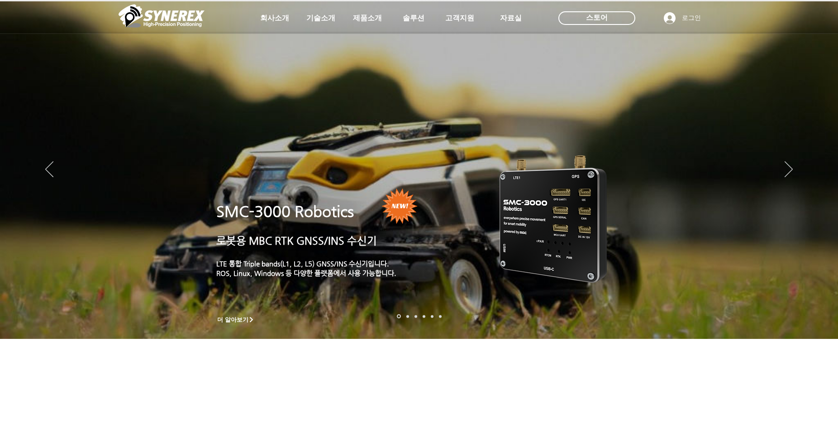 Image resolution: width=838 pixels, height=425 pixels. I want to click on span: 로봇용 MBC RTK GNSS/INS 수신기, so click(296, 240).